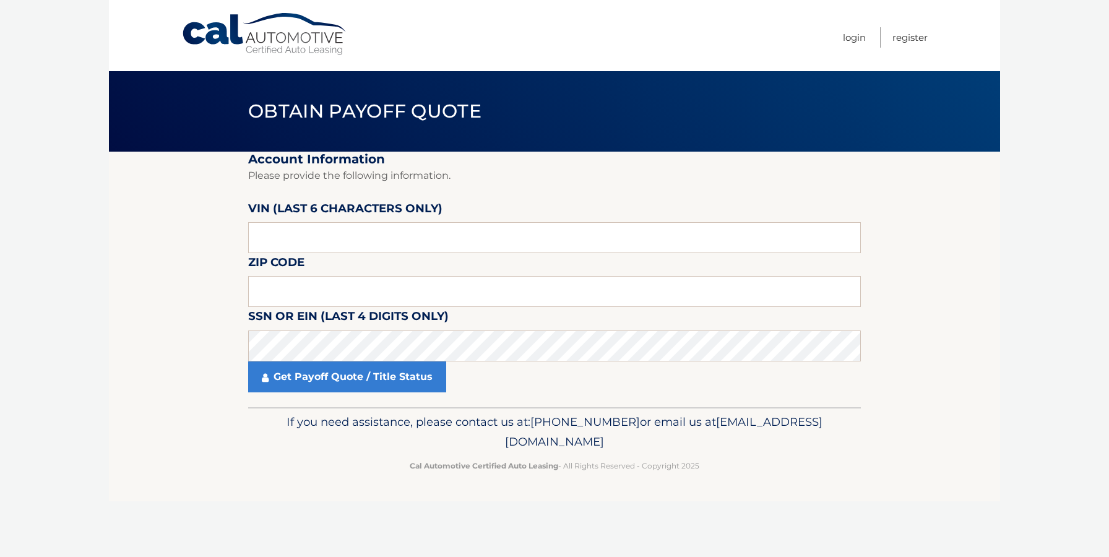  I want to click on p: Please provide the following information., so click(555, 176).